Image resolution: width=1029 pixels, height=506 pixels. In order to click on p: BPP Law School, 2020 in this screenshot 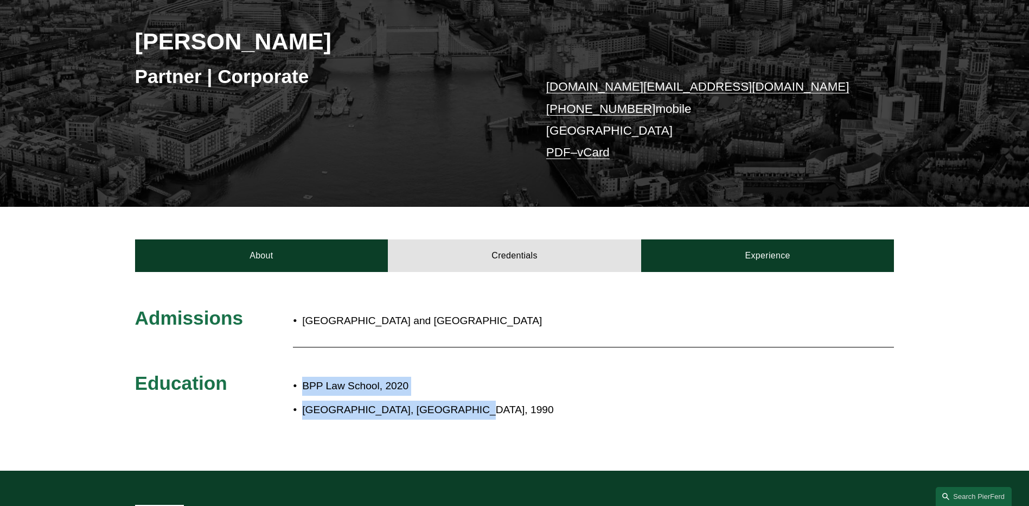, I will do `click(551, 386)`.